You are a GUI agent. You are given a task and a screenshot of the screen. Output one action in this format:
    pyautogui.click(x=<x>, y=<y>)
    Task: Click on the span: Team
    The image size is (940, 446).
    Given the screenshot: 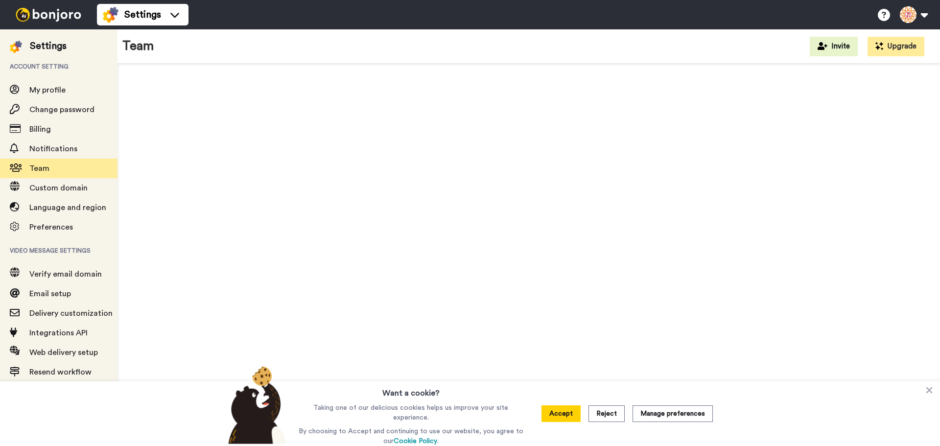 What is the action you would take?
    pyautogui.click(x=39, y=168)
    